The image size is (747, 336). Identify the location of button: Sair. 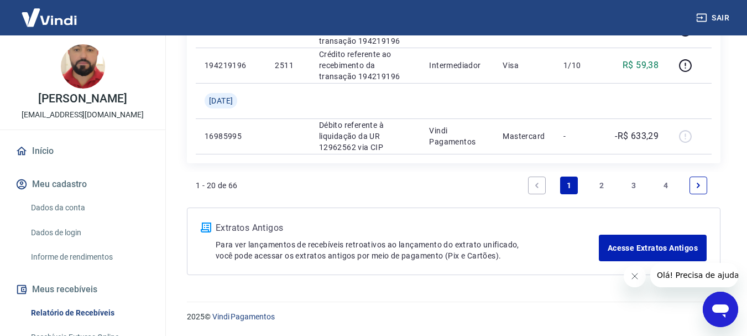
(714, 18).